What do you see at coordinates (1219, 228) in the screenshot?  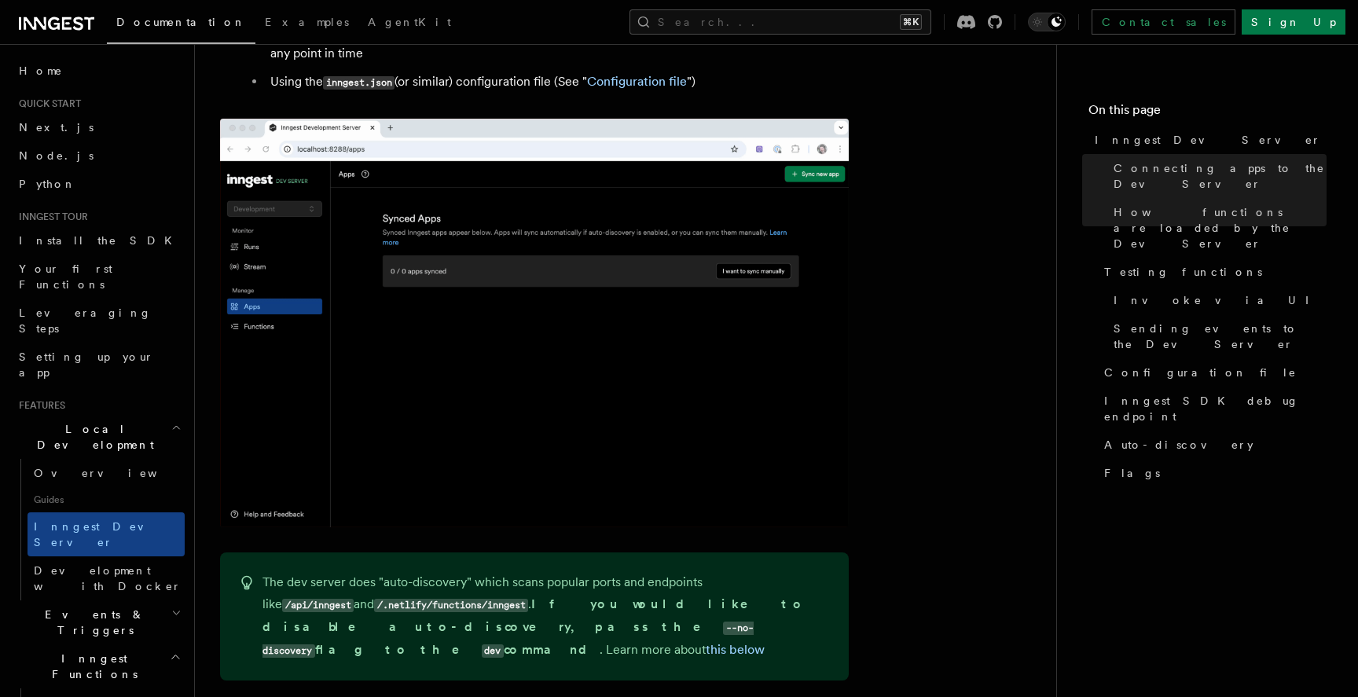 I see `span: How functions are loaded by the Dev Server` at bounding box center [1219, 228].